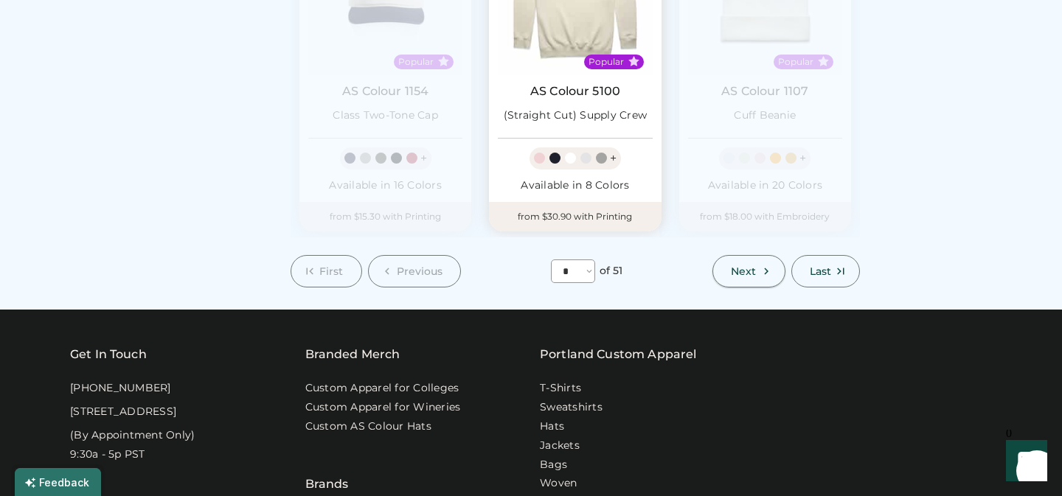  What do you see at coordinates (108, 455) in the screenshot?
I see `div: 9:30a - 5p PST` at bounding box center [108, 455].